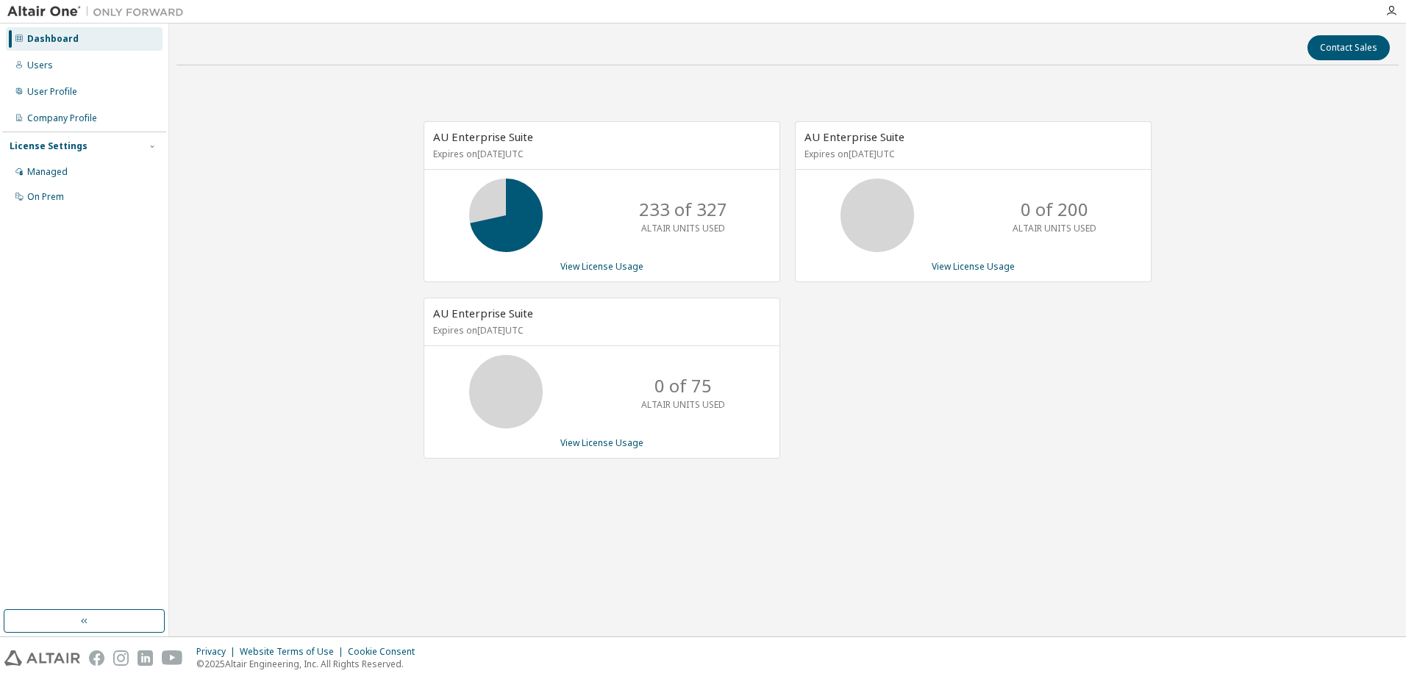  What do you see at coordinates (1349, 48) in the screenshot?
I see `button: Contact Sales` at bounding box center [1349, 48].